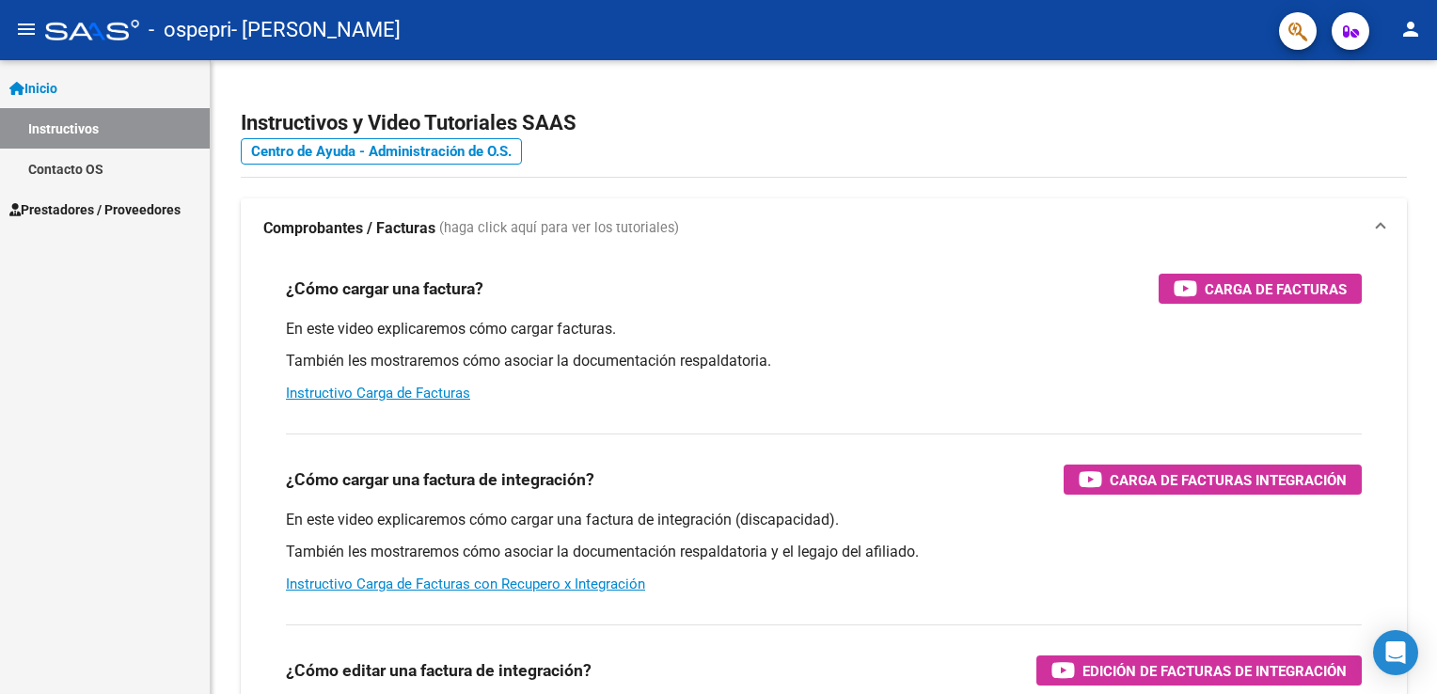 The height and width of the screenshot is (694, 1437). I want to click on button: Carga de Facturas Integración, so click(1213, 480).